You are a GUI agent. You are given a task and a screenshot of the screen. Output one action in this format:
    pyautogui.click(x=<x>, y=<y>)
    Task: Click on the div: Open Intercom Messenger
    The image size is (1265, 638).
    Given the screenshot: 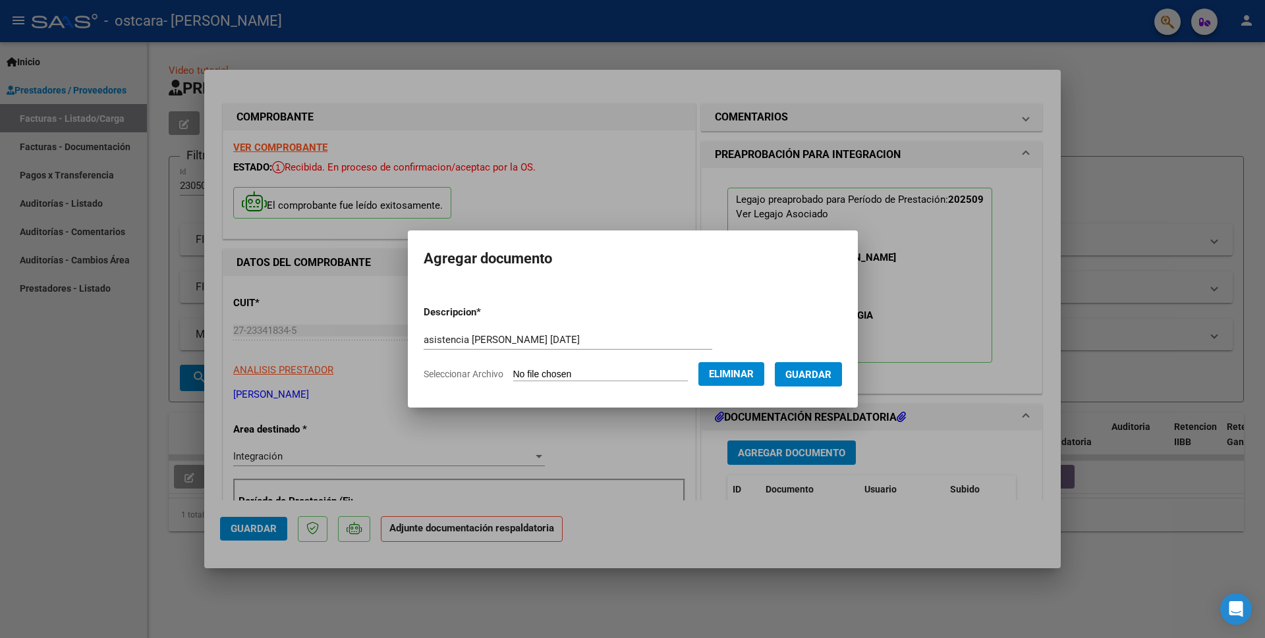 What is the action you would take?
    pyautogui.click(x=1236, y=609)
    